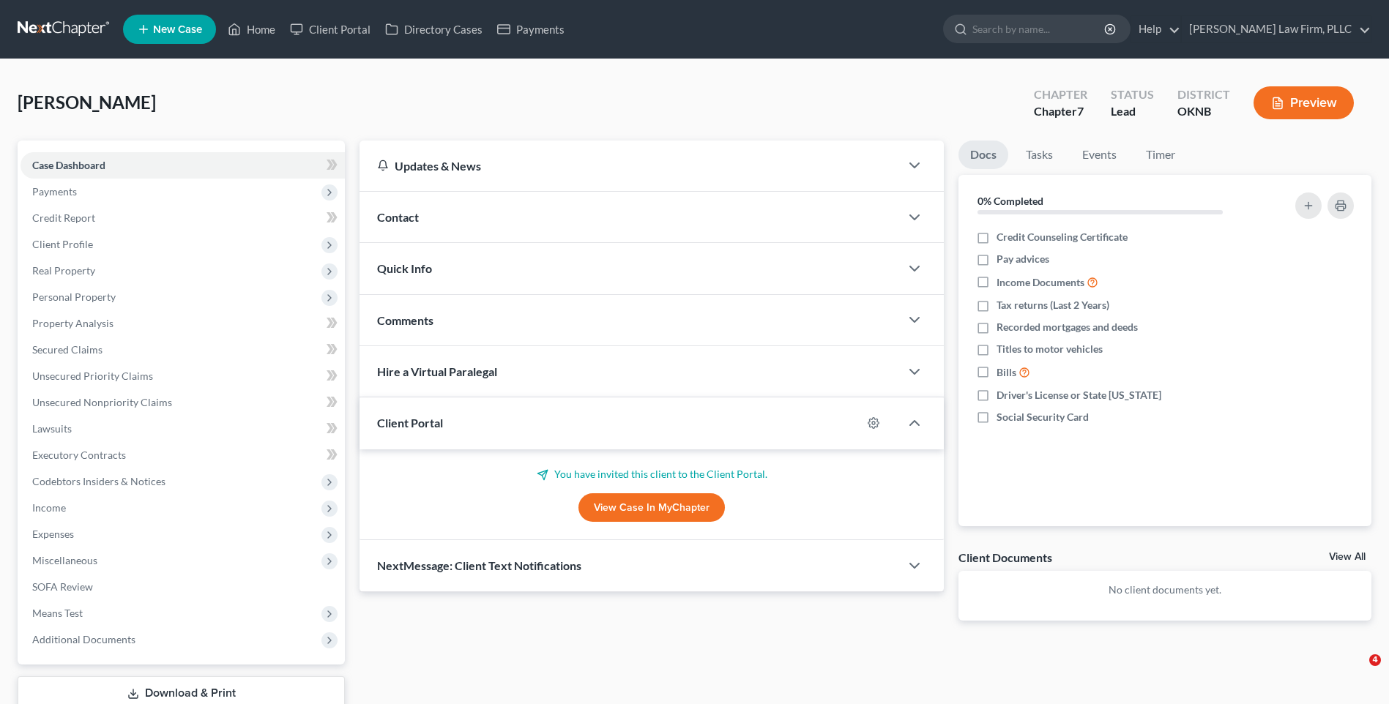 The width and height of the screenshot is (1389, 704). What do you see at coordinates (1303, 102) in the screenshot?
I see `button: Preview` at bounding box center [1303, 102].